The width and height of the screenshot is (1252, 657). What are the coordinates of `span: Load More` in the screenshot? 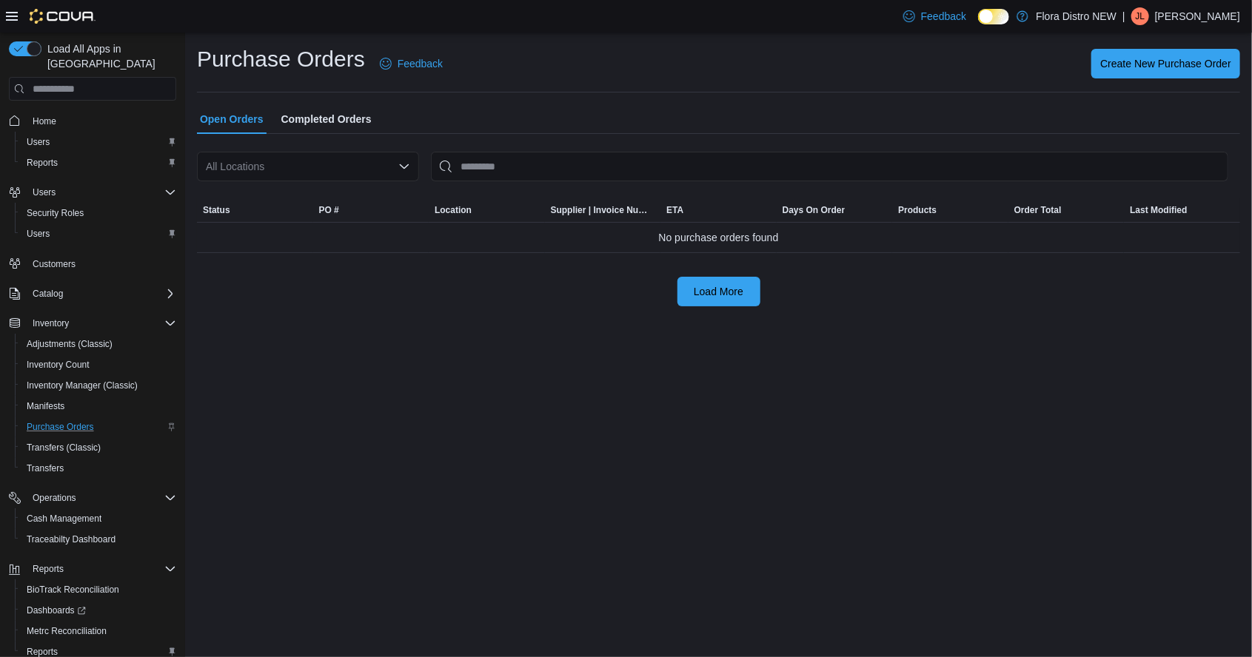 It's located at (718, 292).